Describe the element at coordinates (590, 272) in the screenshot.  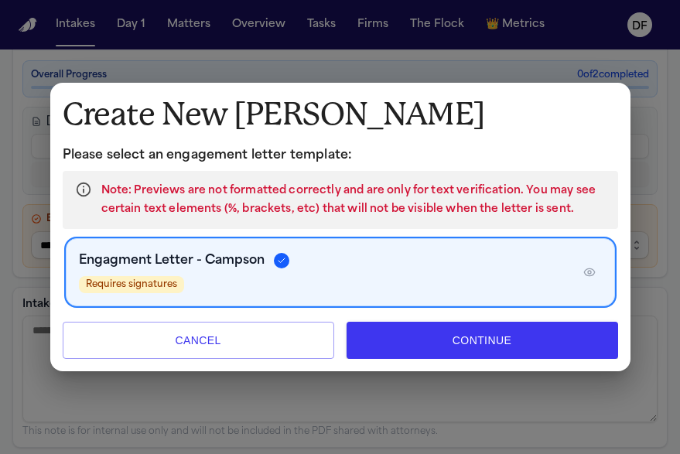
I see `button: Preview template` at that location.